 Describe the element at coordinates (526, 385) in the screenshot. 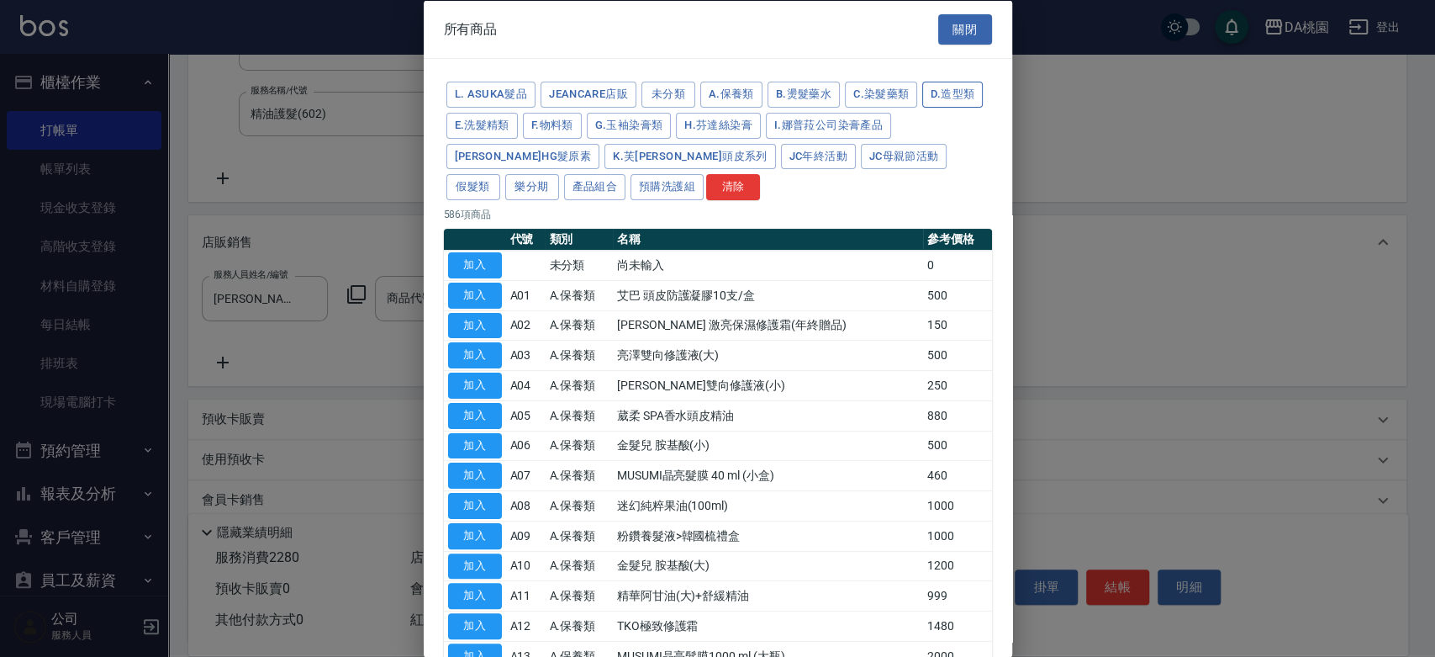

I see `td: A04` at that location.